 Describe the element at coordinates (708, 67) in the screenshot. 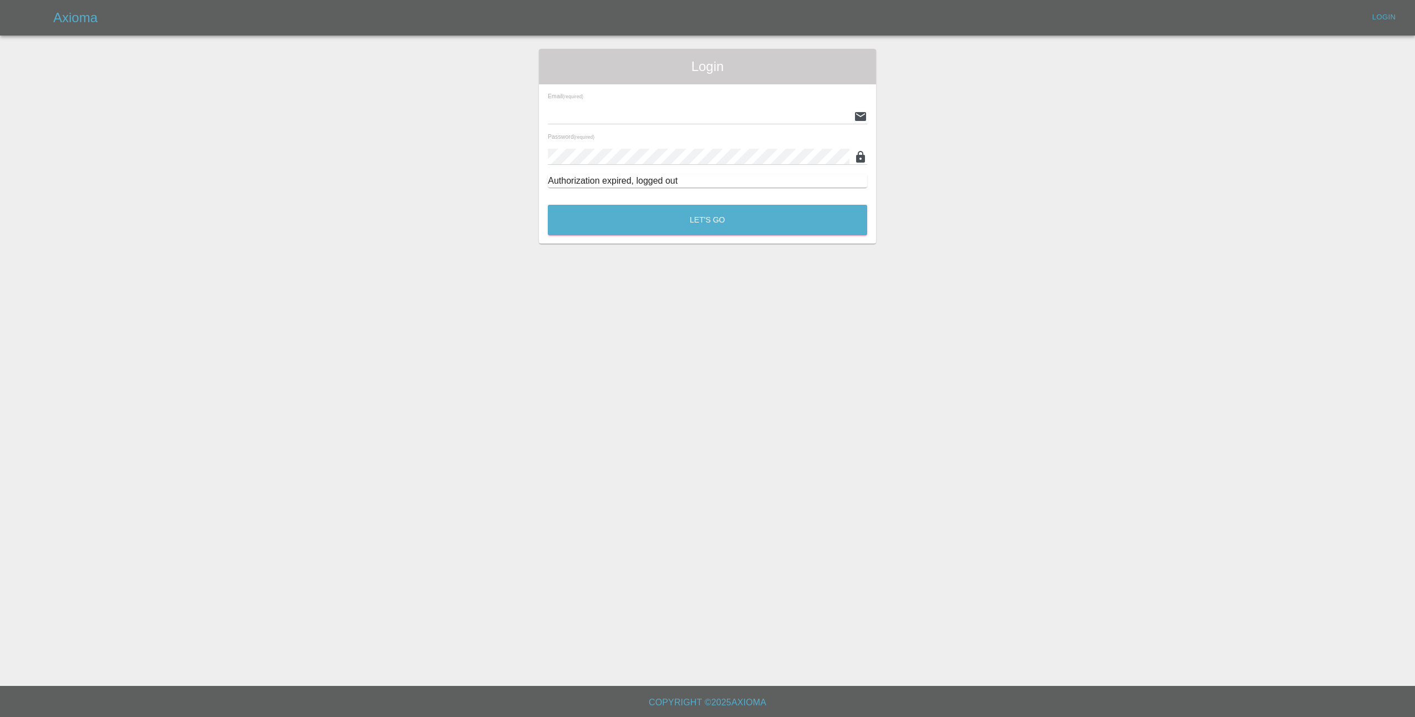

I see `span: Login` at that location.